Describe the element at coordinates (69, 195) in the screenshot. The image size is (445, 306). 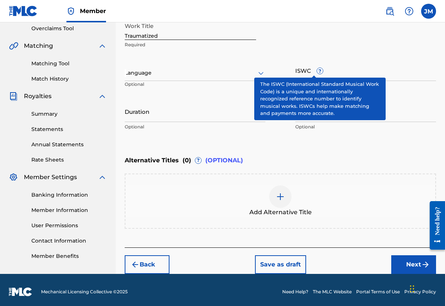
I see `a: Banking Information` at that location.